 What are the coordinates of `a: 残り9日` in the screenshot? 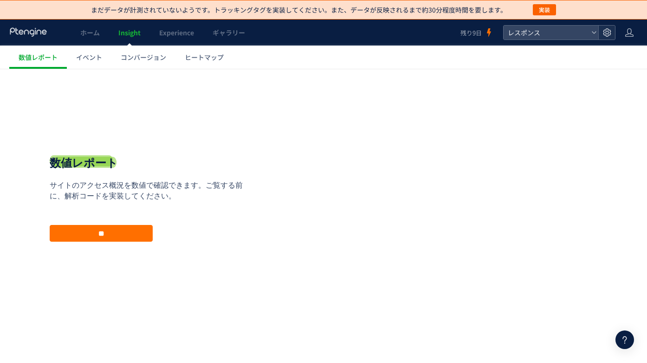 It's located at (477, 33).